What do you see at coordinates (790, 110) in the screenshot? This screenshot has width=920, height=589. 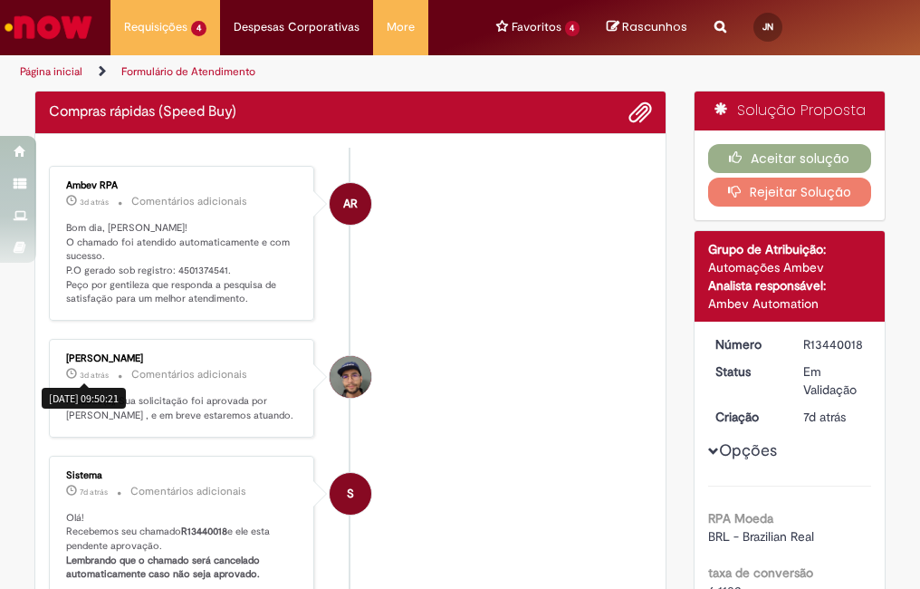 I see `div: Solução Proposta` at bounding box center [790, 110].